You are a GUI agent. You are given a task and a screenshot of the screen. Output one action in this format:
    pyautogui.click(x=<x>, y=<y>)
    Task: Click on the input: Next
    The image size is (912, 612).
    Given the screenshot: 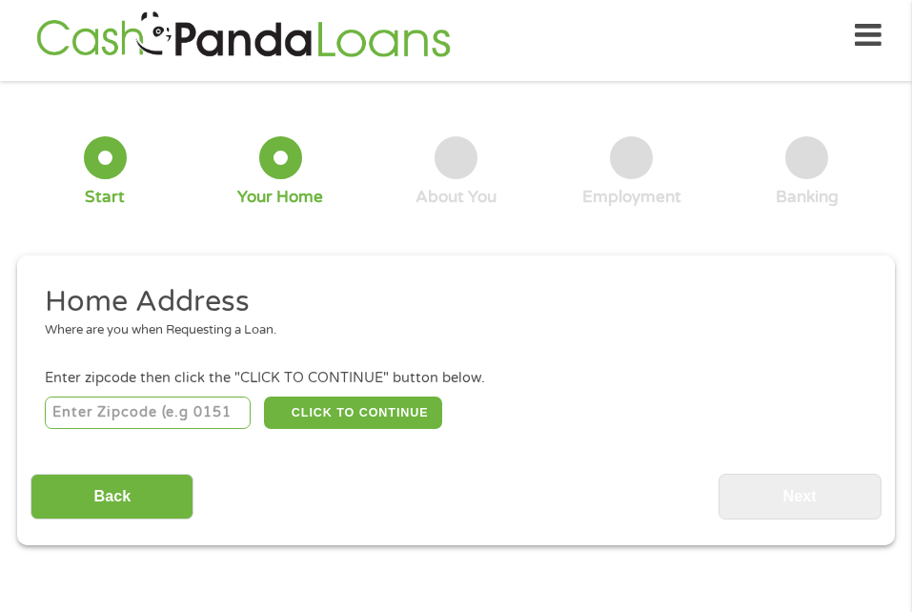 What is the action you would take?
    pyautogui.click(x=800, y=497)
    